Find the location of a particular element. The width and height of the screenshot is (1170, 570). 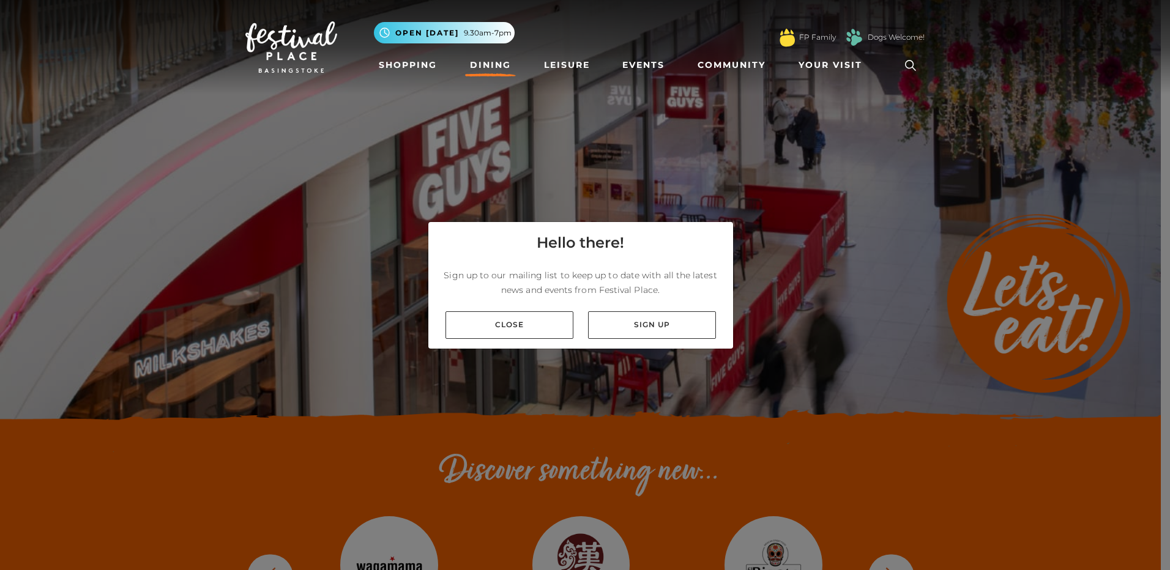

a: Sign up is located at coordinates (652, 325).